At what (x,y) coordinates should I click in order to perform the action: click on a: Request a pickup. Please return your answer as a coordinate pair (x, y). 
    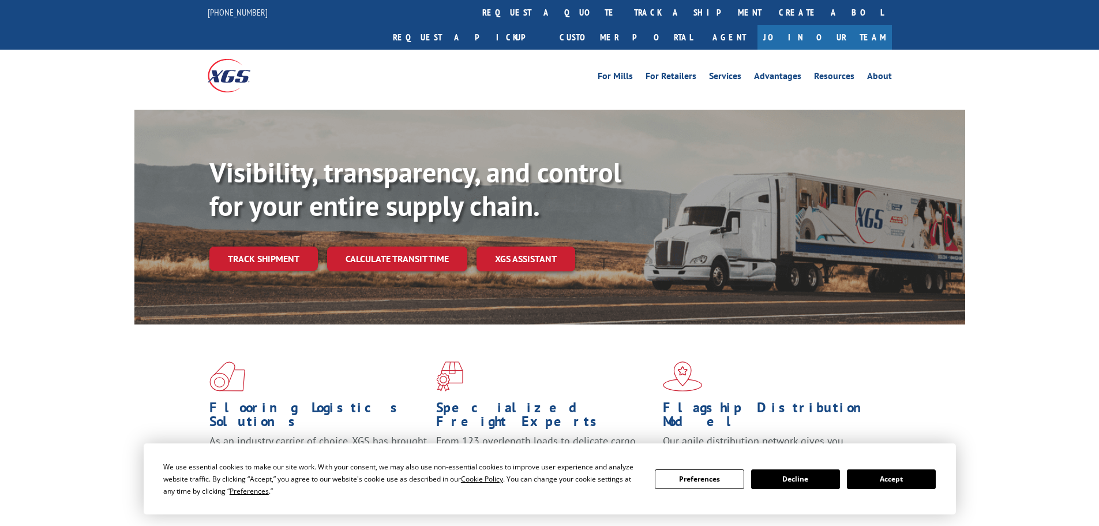
    Looking at the image, I should click on (467, 37).